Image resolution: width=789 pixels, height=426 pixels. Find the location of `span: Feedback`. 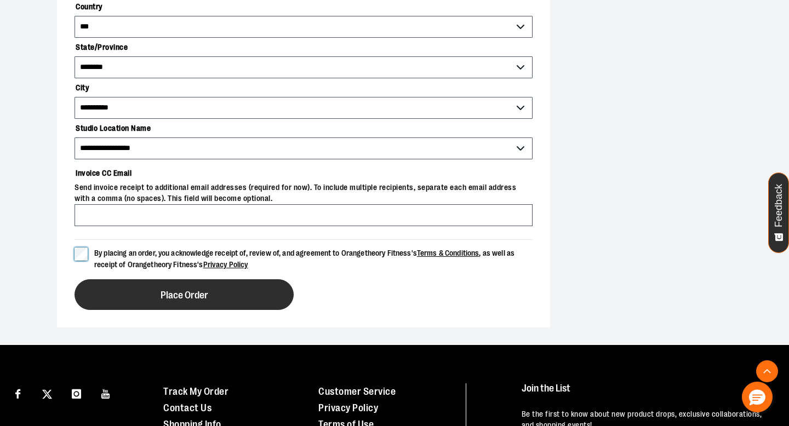

span: Feedback is located at coordinates (778, 205).